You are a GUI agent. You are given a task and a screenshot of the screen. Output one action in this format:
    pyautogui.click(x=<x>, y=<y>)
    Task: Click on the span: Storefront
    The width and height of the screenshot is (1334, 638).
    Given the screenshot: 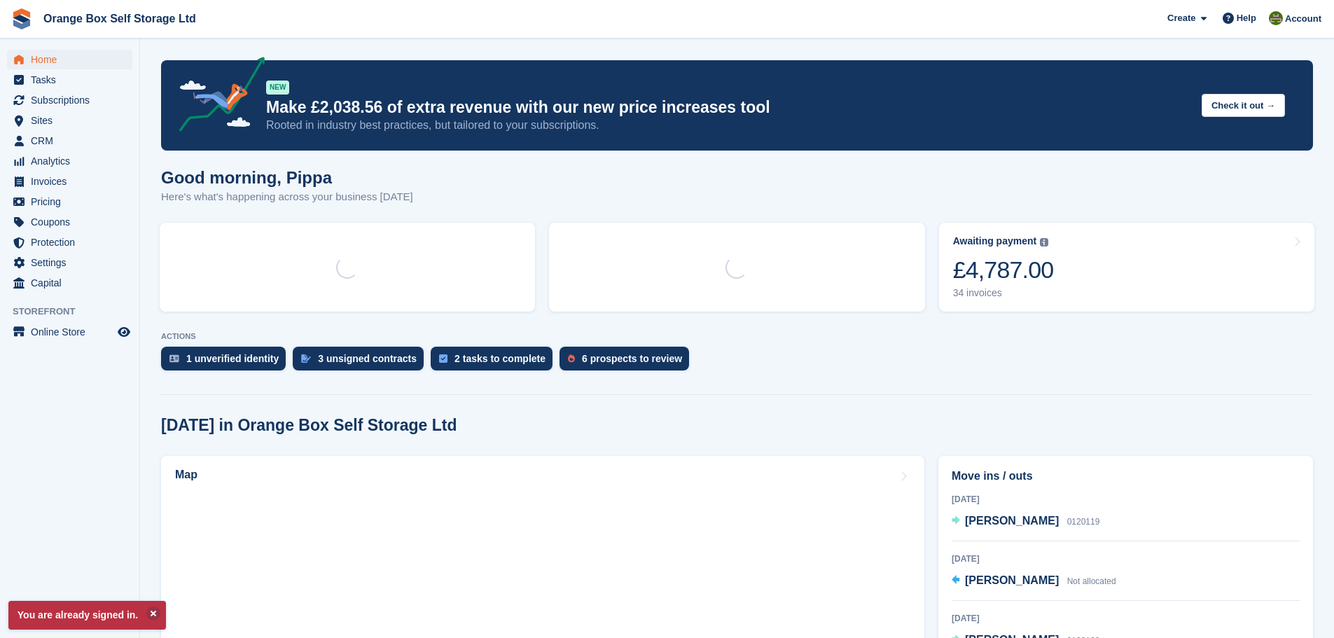 What is the action you would take?
    pyautogui.click(x=76, y=312)
    